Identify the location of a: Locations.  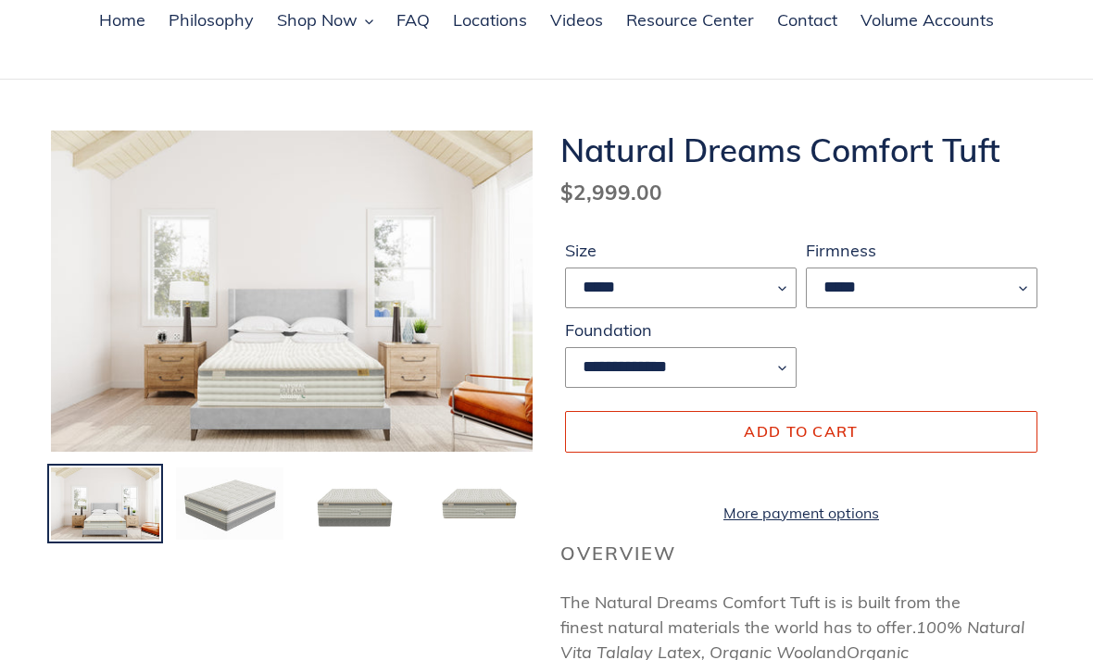
(490, 21).